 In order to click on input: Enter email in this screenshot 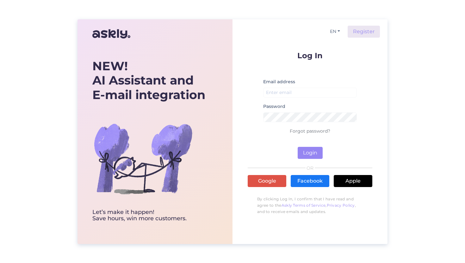, I will do `click(310, 92)`.